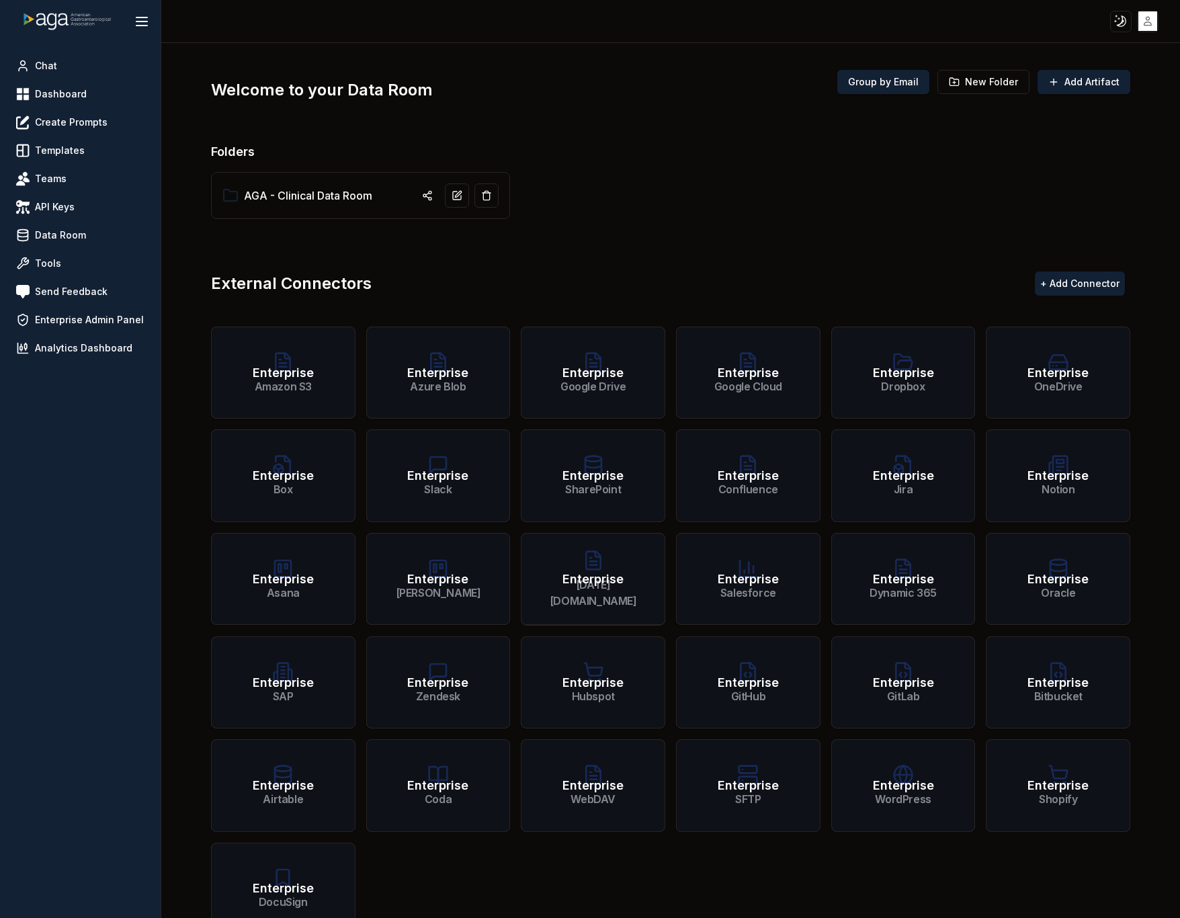 The height and width of the screenshot is (918, 1180). Describe the element at coordinates (80, 235) in the screenshot. I see `a: Data Room` at that location.